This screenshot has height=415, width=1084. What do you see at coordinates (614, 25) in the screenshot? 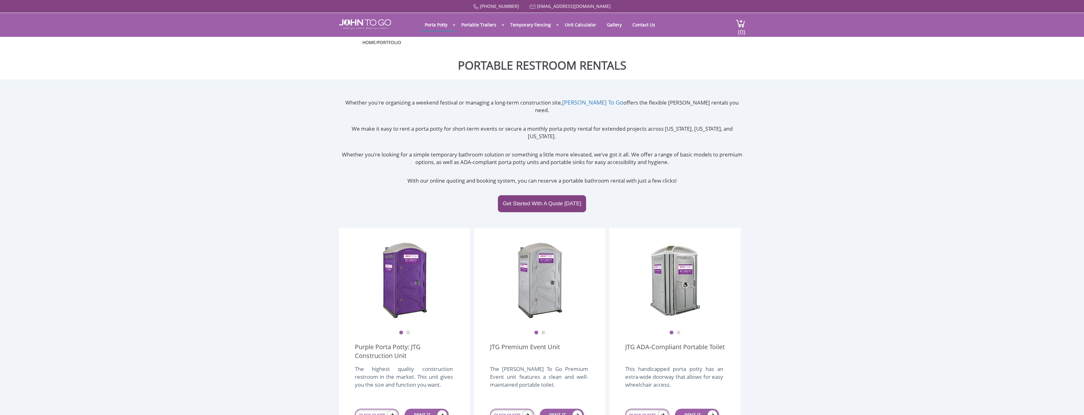
I see `a: Gallery` at bounding box center [614, 25].